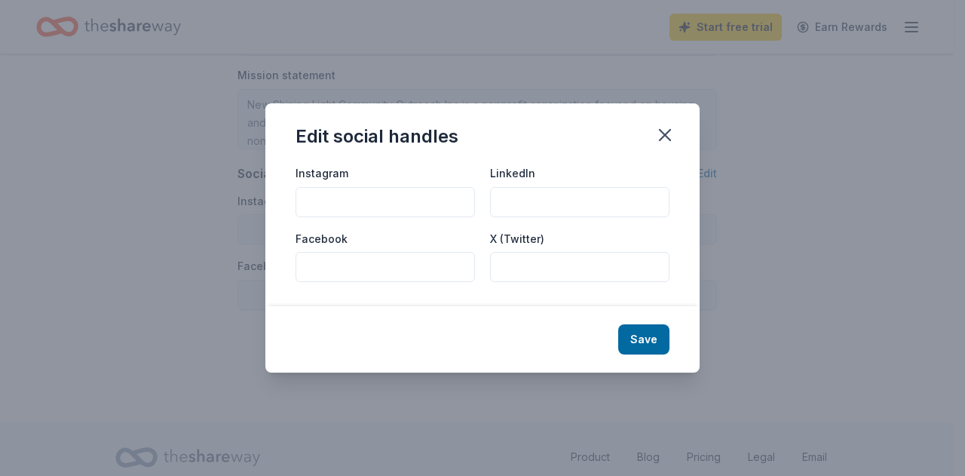  I want to click on div: Edit social handles, so click(377, 136).